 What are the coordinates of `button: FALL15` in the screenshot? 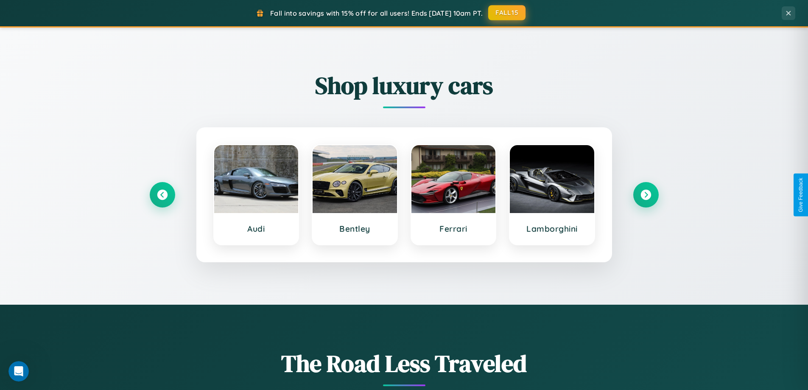 It's located at (507, 13).